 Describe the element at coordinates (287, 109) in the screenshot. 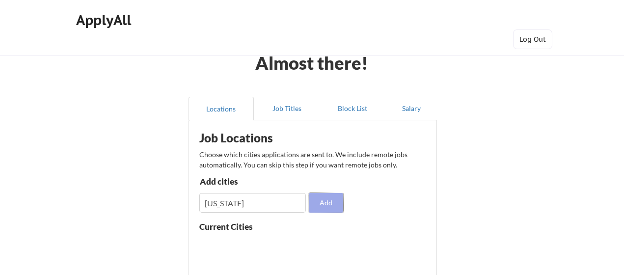

I see `button: Job Titles` at that location.